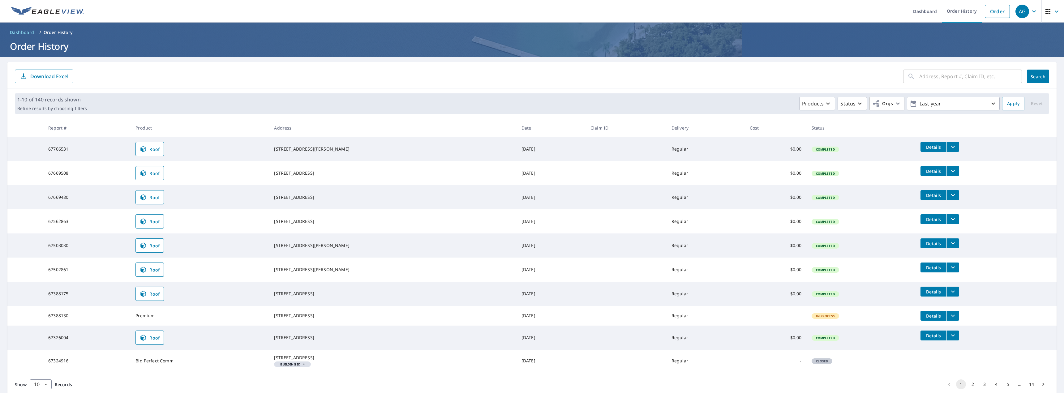  What do you see at coordinates (290, 364) in the screenshot?
I see `em: Building ID` at bounding box center [290, 364].